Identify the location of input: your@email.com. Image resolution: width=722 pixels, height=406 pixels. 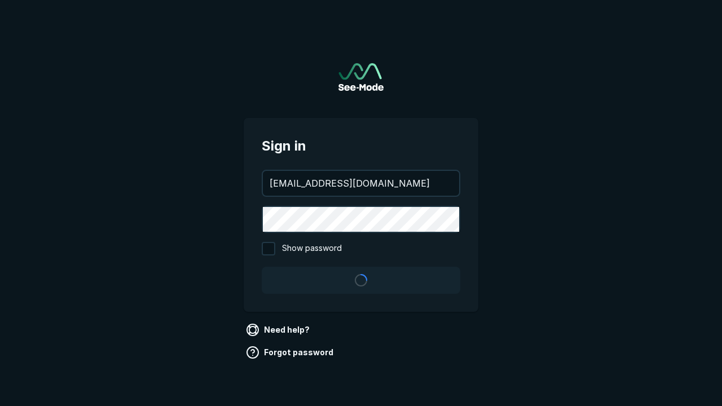
(361, 183).